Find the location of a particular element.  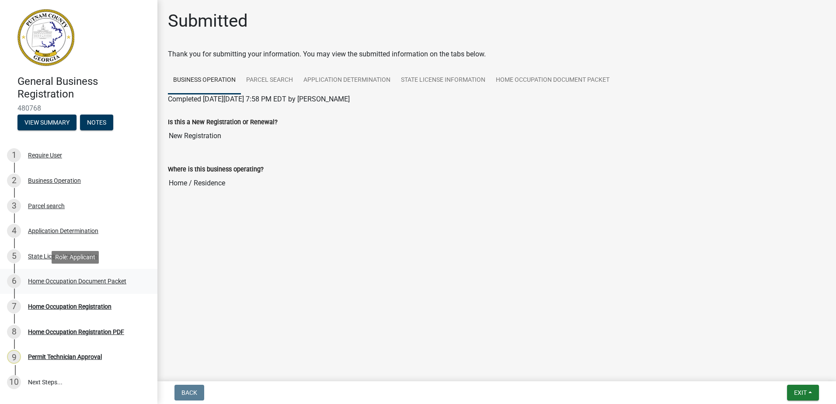

a: Application Determination is located at coordinates (347, 80).